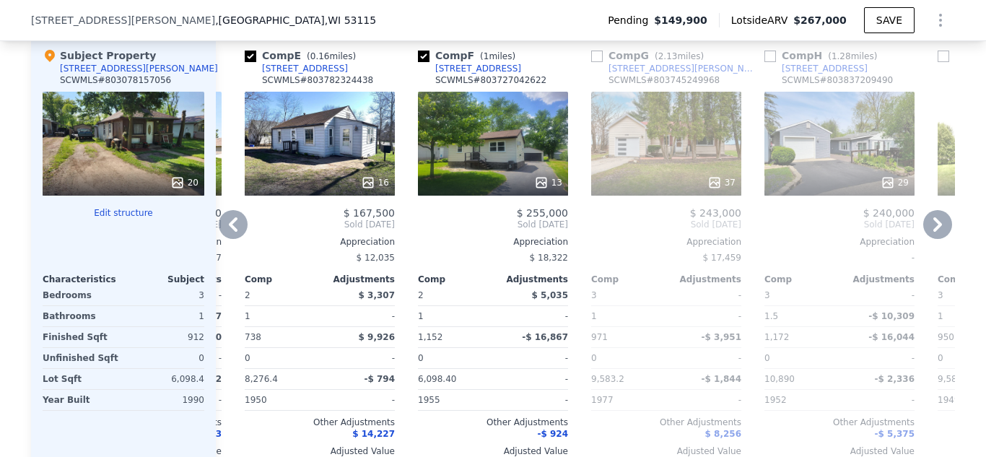 The image size is (986, 457). I want to click on div: 29, so click(894, 183).